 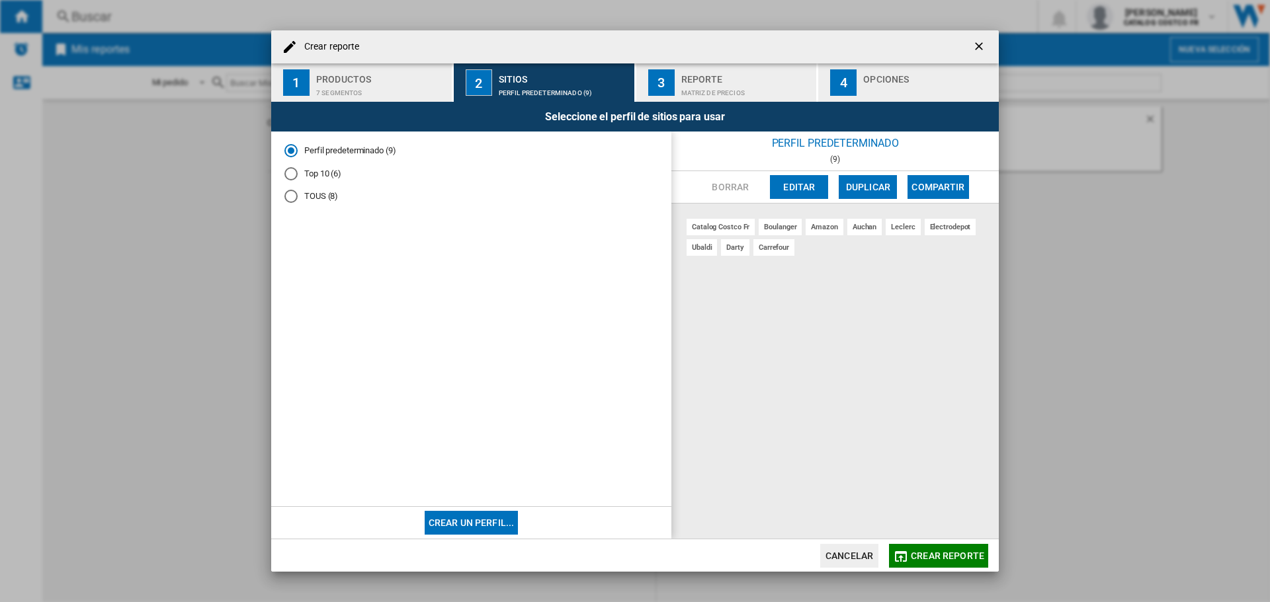 I want to click on div: 7 segmentos, so click(x=381, y=89).